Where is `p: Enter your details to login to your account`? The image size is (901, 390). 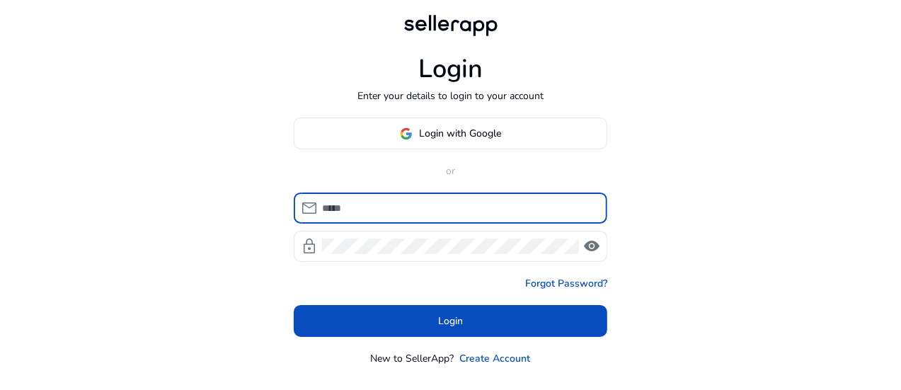
p: Enter your details to login to your account is located at coordinates (450, 96).